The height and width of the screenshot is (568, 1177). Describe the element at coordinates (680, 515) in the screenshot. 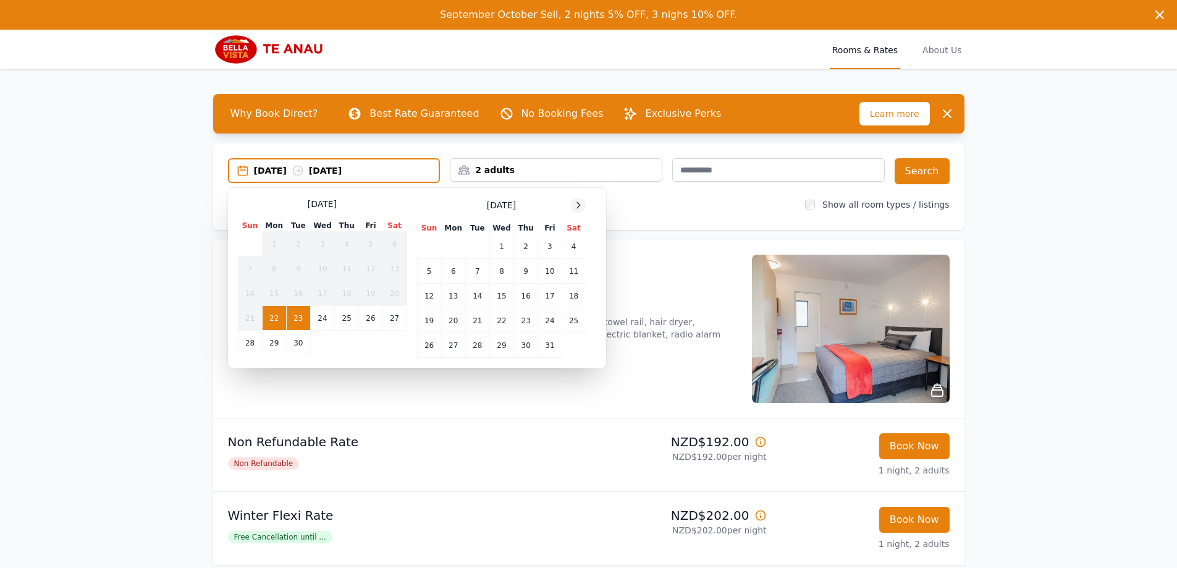

I see `p: NZD$202.00` at that location.